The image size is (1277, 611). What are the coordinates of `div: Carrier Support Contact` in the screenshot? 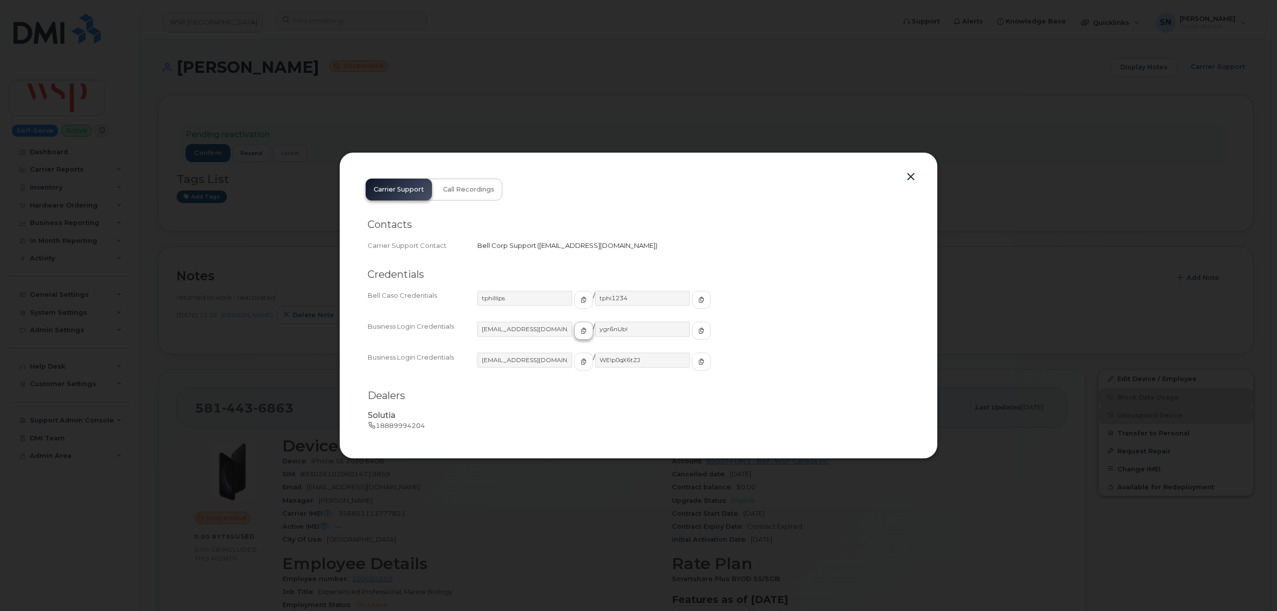 It's located at (422, 245).